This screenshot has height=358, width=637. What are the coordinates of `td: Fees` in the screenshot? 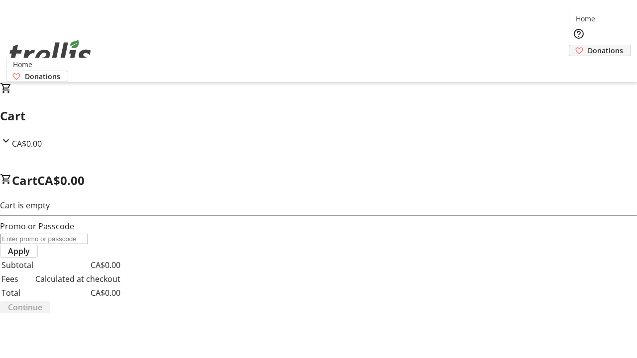 It's located at (17, 279).